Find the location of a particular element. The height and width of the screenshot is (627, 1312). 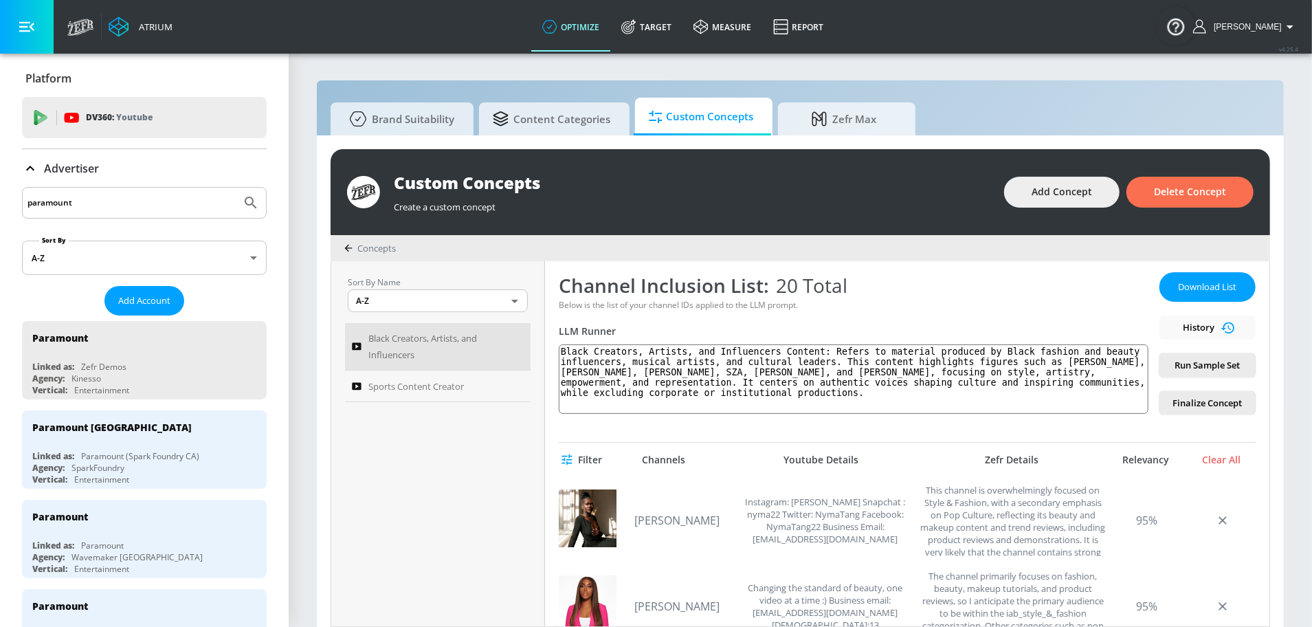

span: Brand Suitability is located at coordinates (399, 119).